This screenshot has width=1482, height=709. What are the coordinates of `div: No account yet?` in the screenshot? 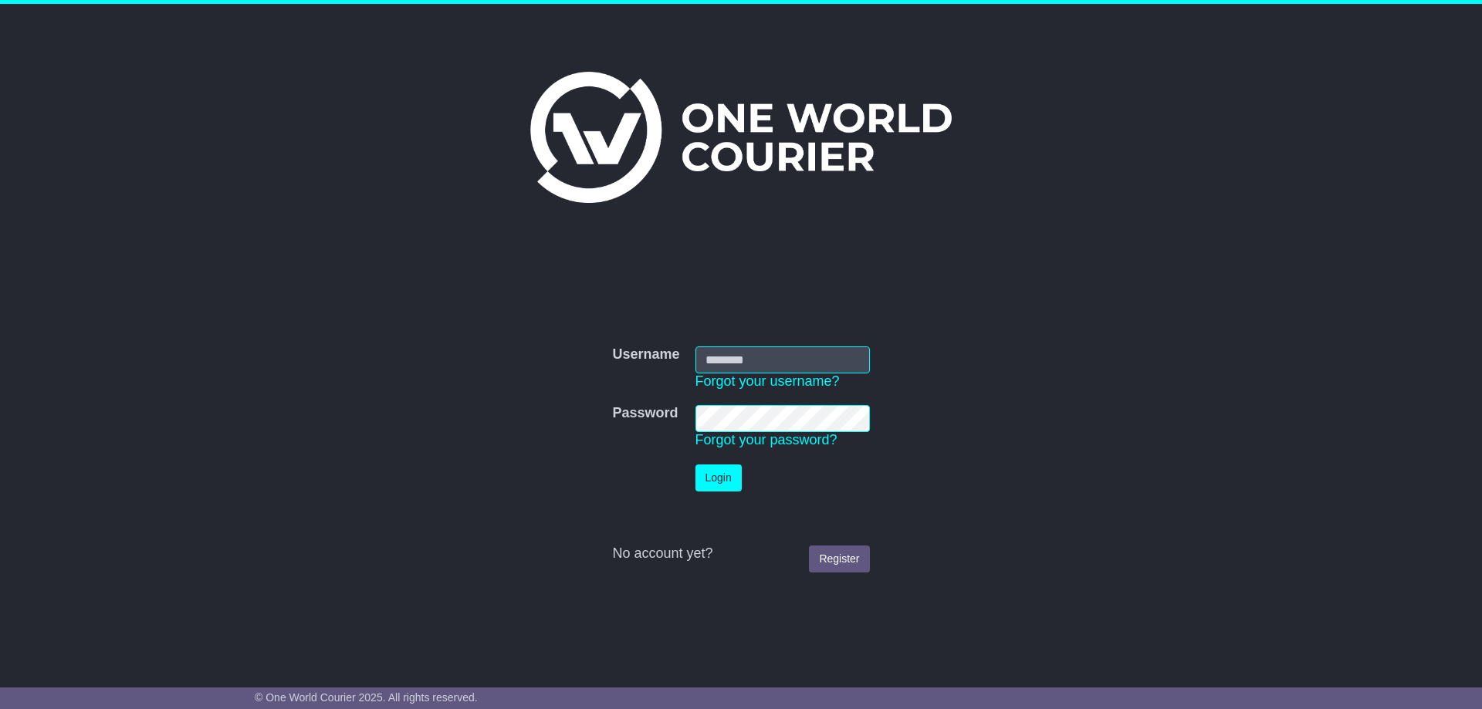 It's located at (740, 554).